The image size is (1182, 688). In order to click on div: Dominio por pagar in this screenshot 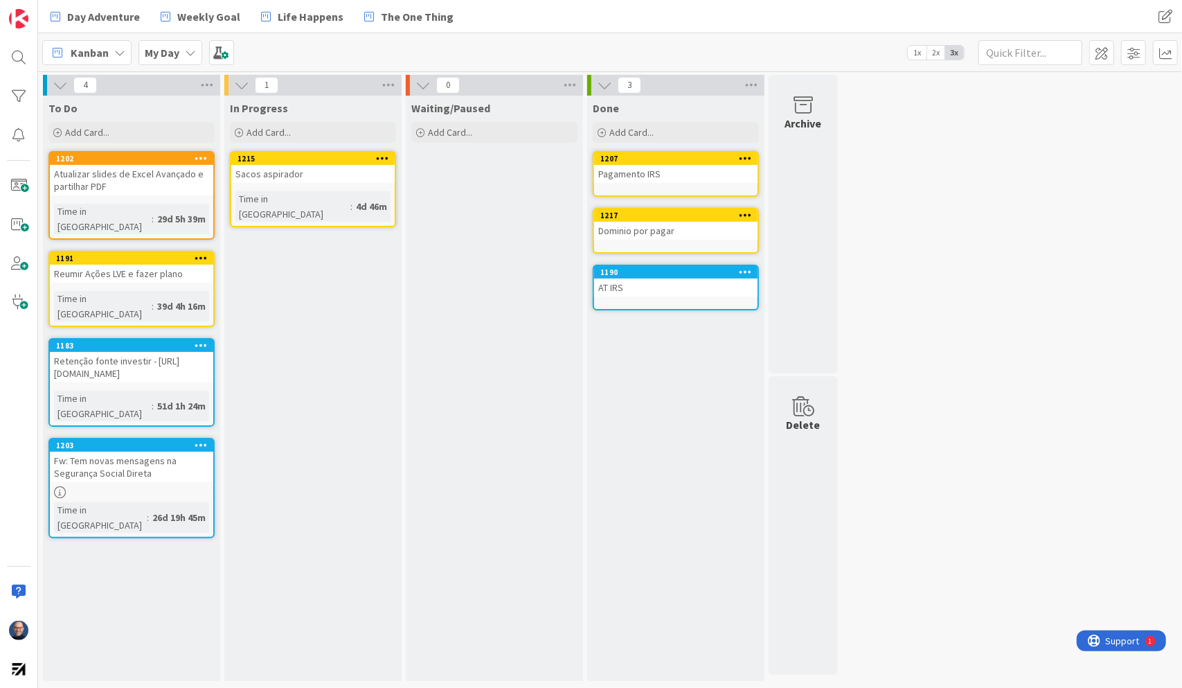, I will do `click(676, 231)`.